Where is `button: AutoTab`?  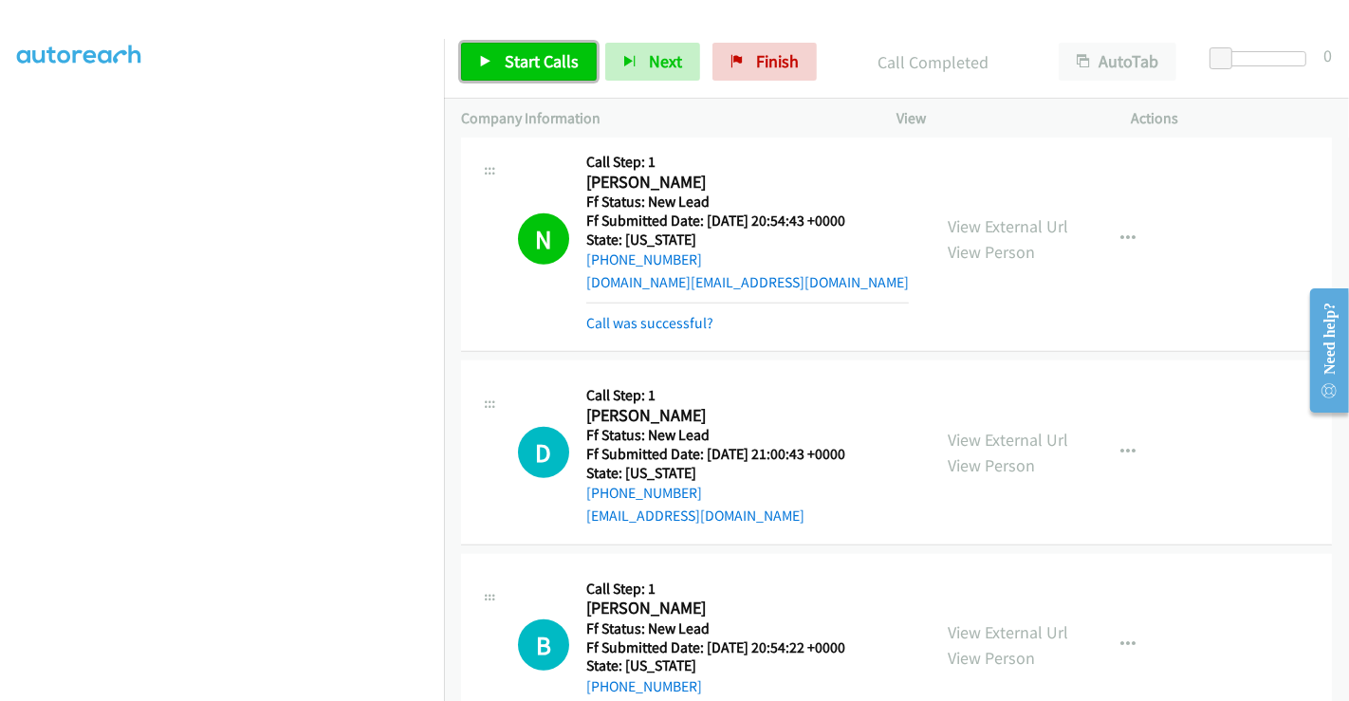 button: AutoTab is located at coordinates (1117, 62).